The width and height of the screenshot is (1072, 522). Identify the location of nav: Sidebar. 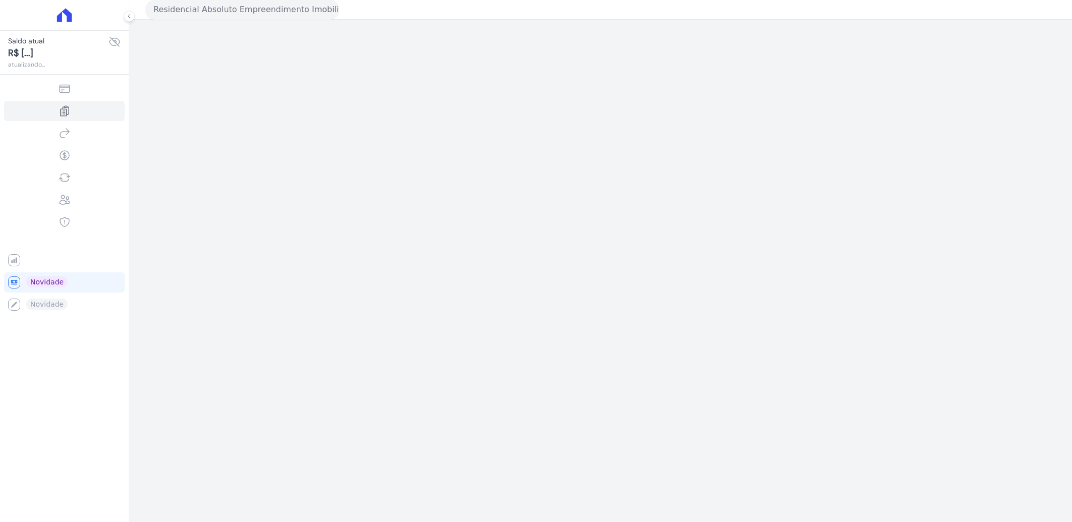
(64, 197).